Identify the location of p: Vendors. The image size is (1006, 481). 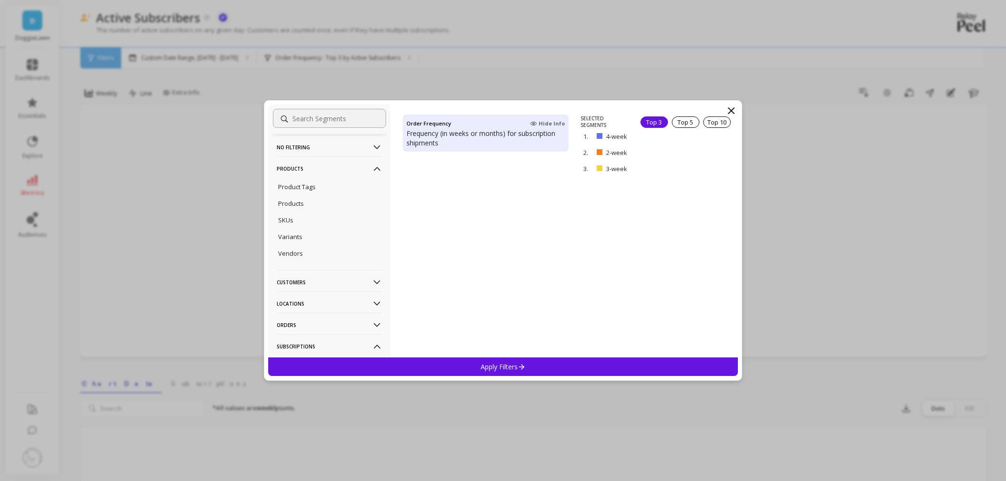
(290, 253).